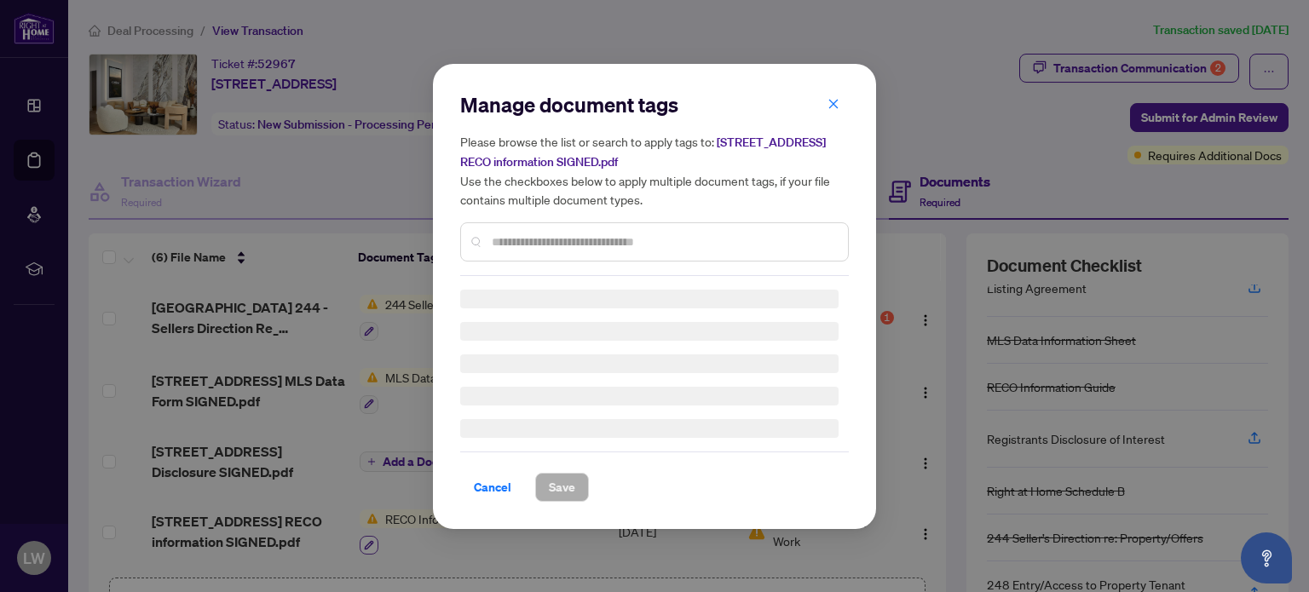 This screenshot has width=1309, height=592. I want to click on button: Cancel, so click(493, 487).